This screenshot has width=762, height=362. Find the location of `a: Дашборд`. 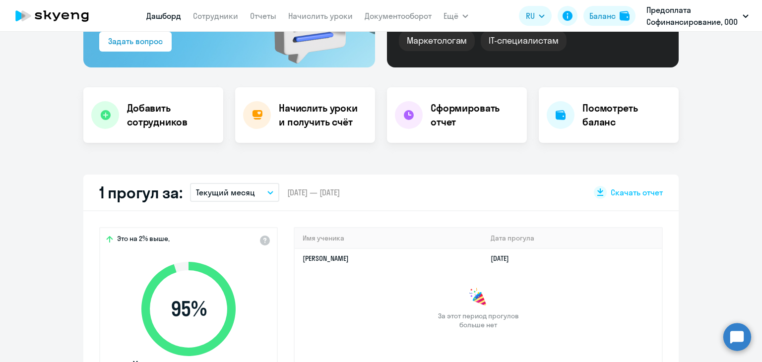

a: Дашборд is located at coordinates (164, 16).